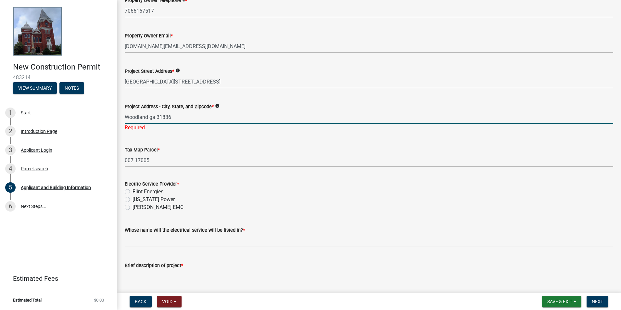  What do you see at coordinates (10, 131) in the screenshot?
I see `div: 2` at bounding box center [10, 131].